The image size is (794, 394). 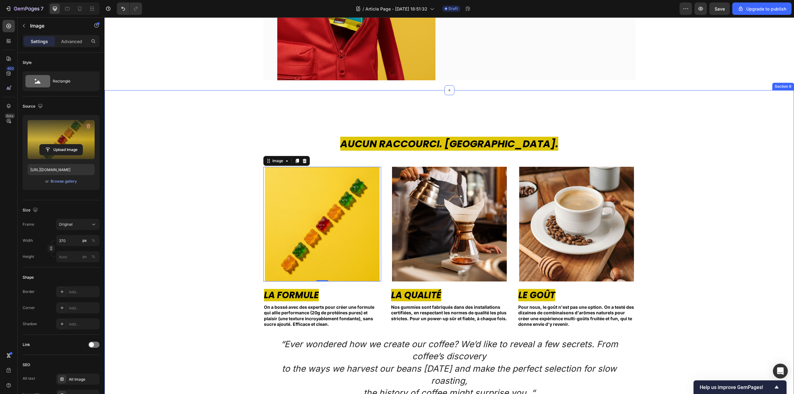 What do you see at coordinates (72, 81) in the screenshot?
I see `div: Rectangle` at bounding box center [72, 81].